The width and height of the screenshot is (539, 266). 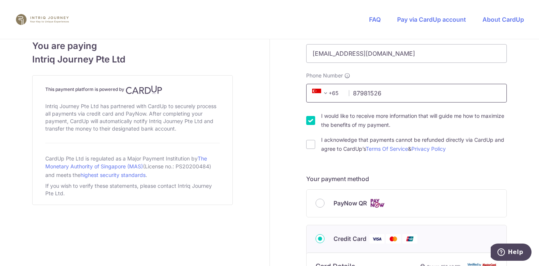 I want to click on a: FAQ, so click(x=375, y=19).